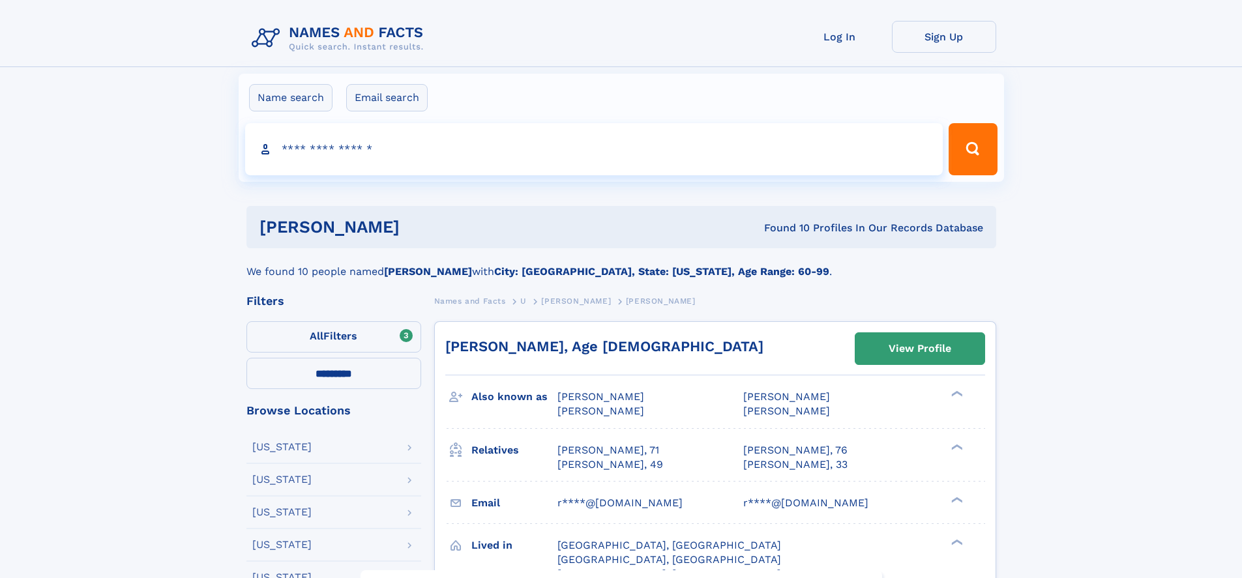 This screenshot has height=578, width=1242. I want to click on a: Sign Up, so click(944, 37).